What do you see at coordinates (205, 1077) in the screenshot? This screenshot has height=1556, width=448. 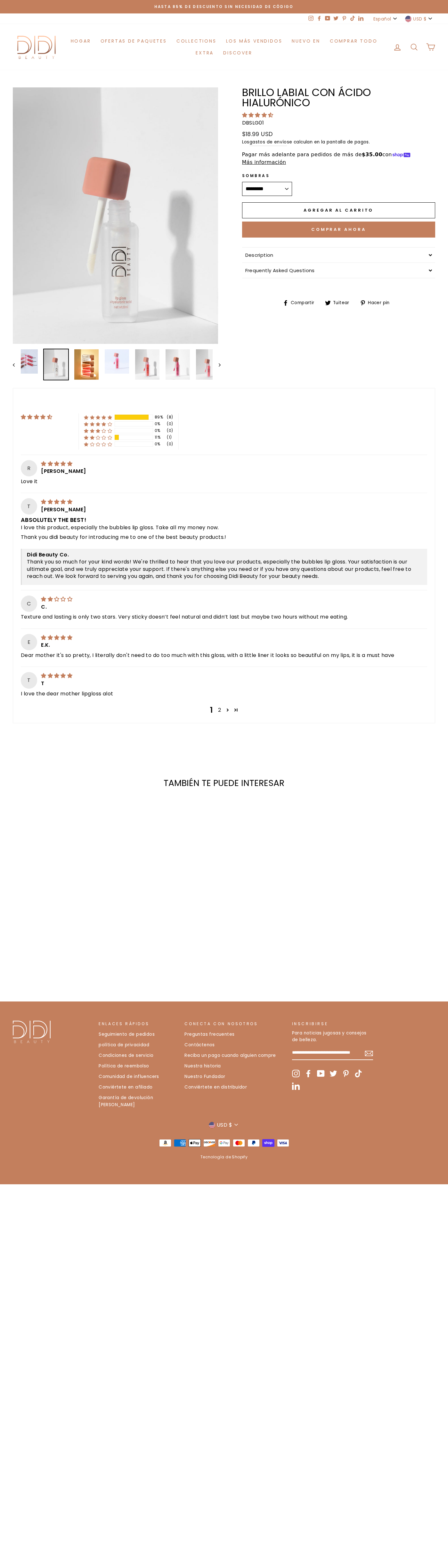 I see `a: Nuestro Fundador` at bounding box center [205, 1077].